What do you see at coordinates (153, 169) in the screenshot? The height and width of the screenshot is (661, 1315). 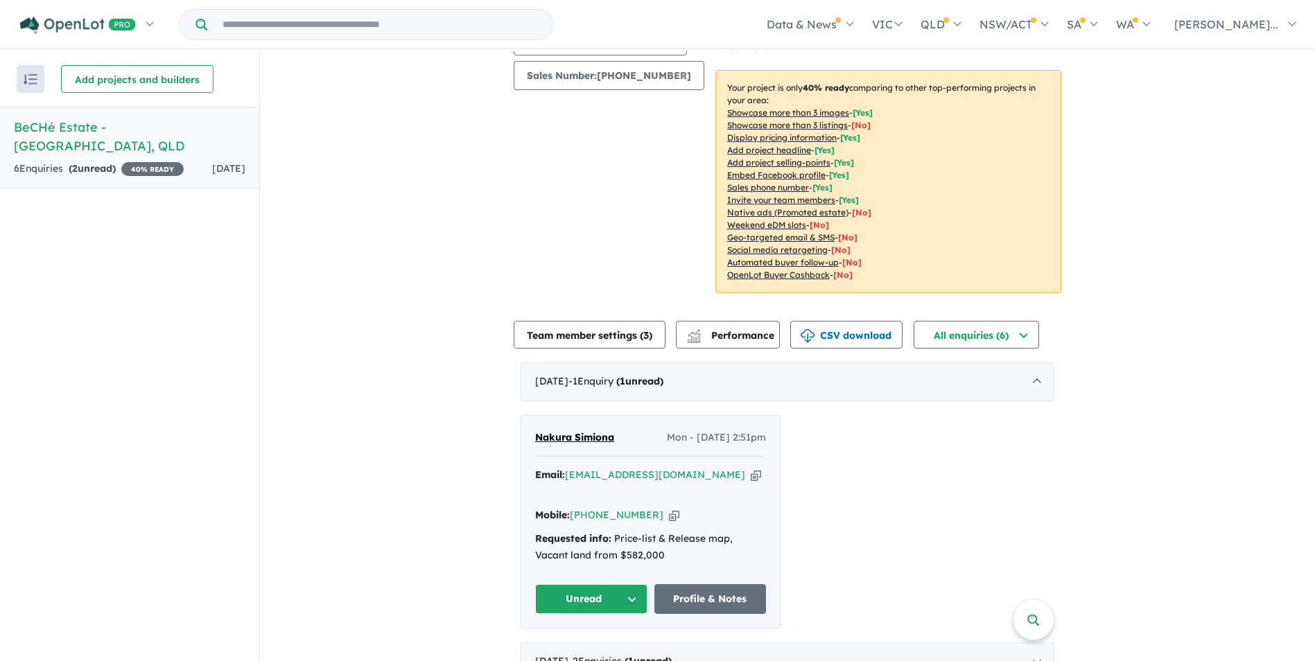 I see `span: 40 % READY` at bounding box center [153, 169].